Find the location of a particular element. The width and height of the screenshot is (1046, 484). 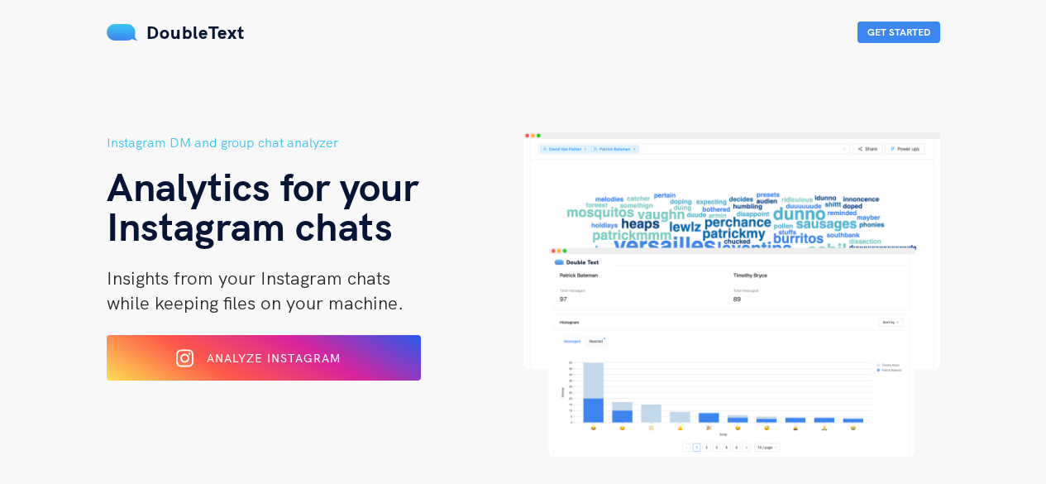

button: Analyze Instagram is located at coordinates (264, 357).